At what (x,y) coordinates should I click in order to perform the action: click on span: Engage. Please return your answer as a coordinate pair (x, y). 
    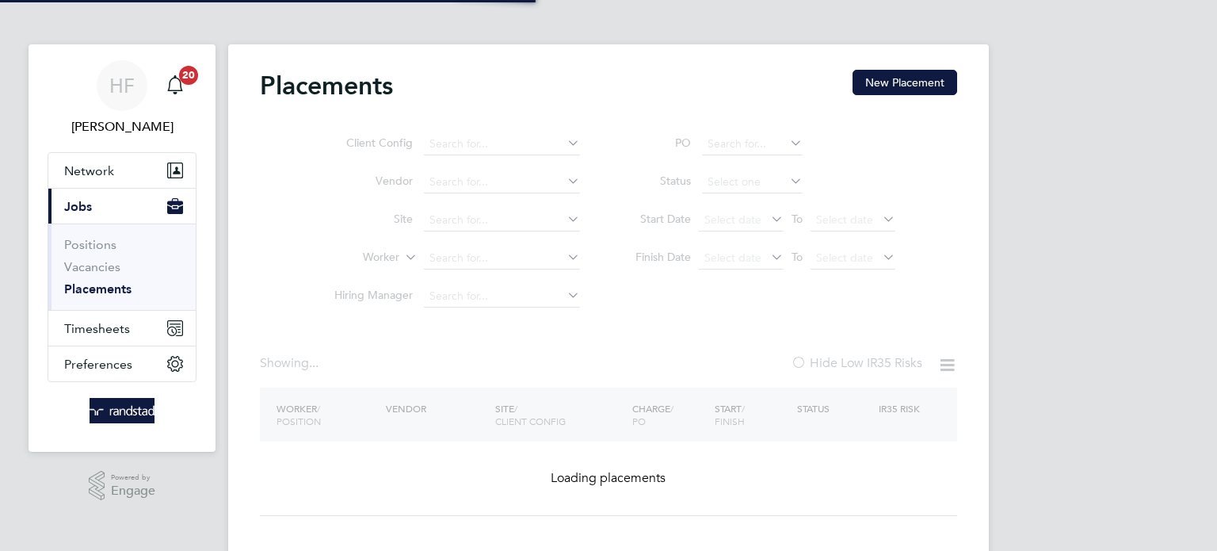
    Looking at the image, I should click on (133, 490).